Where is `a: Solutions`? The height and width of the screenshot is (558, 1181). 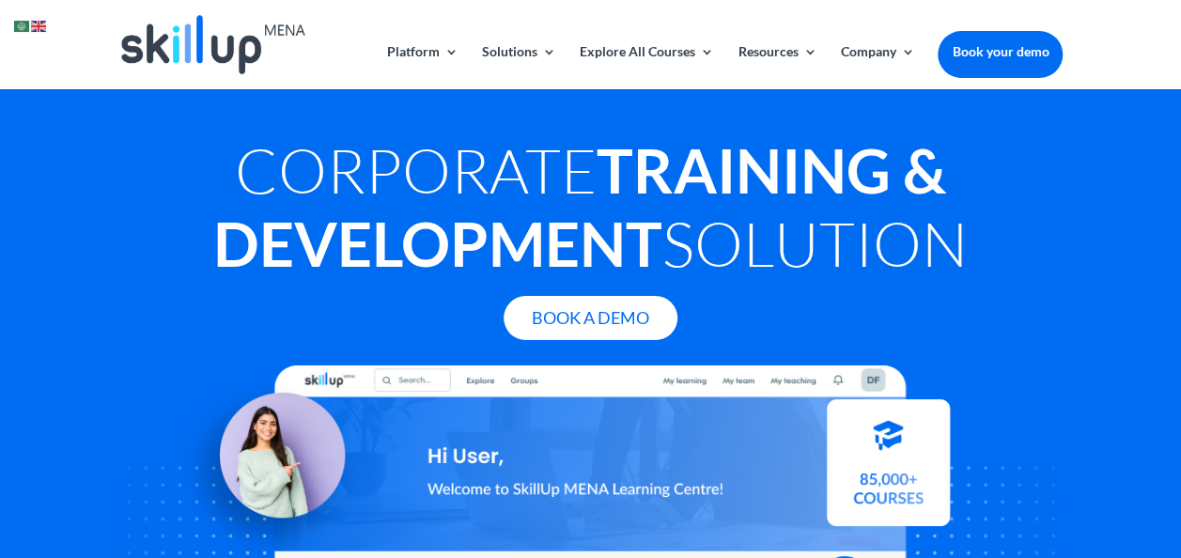
a: Solutions is located at coordinates (519, 67).